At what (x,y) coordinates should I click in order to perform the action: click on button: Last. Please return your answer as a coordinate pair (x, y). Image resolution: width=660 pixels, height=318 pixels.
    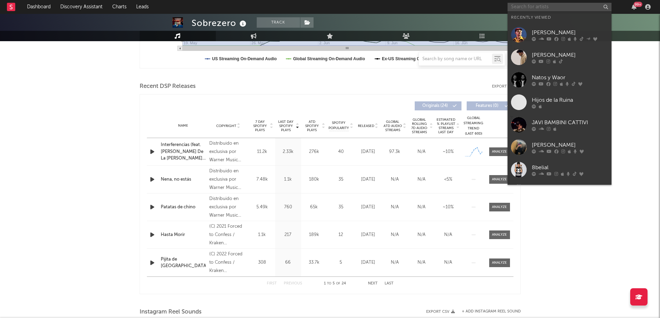
    Looking at the image, I should click on (389, 284).